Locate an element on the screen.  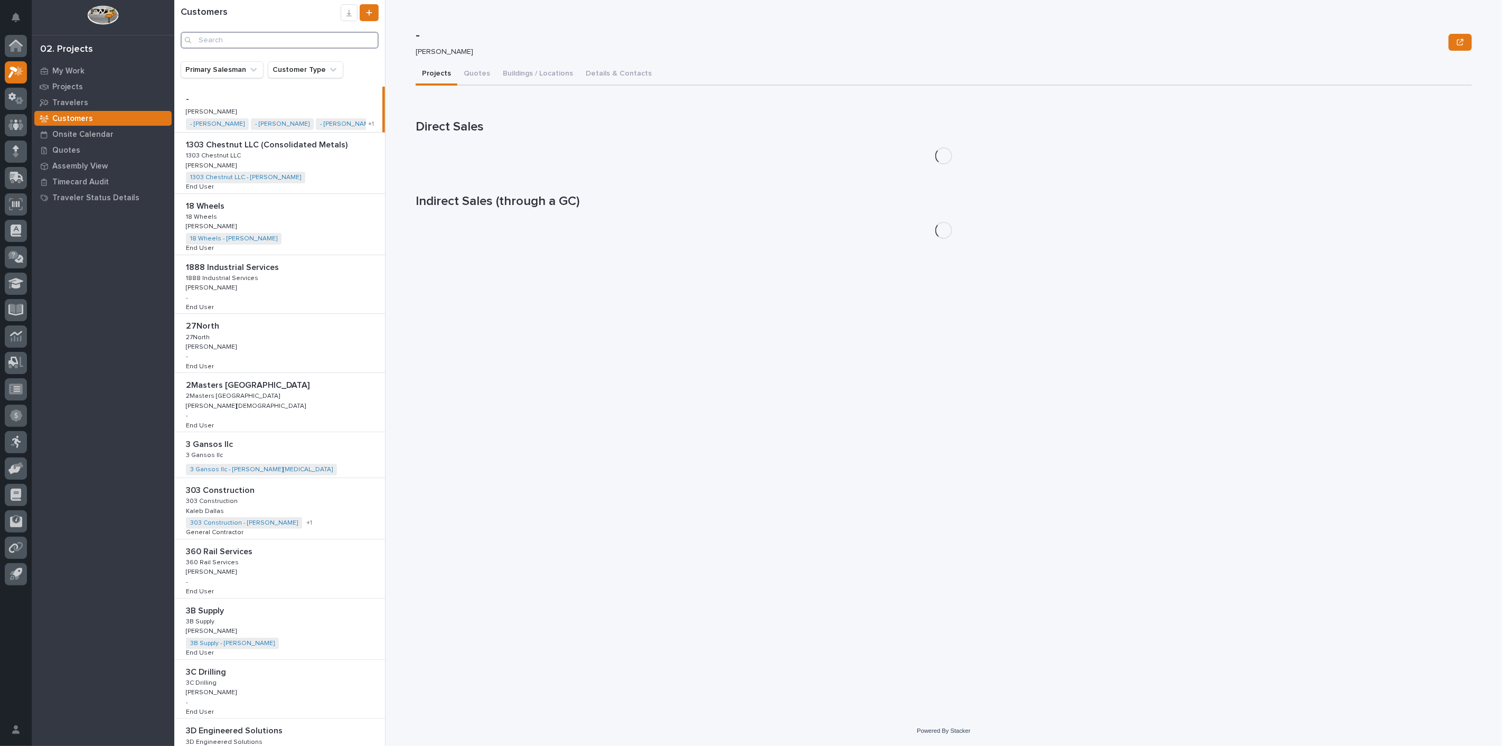
p: General Contractor is located at coordinates (215, 531).